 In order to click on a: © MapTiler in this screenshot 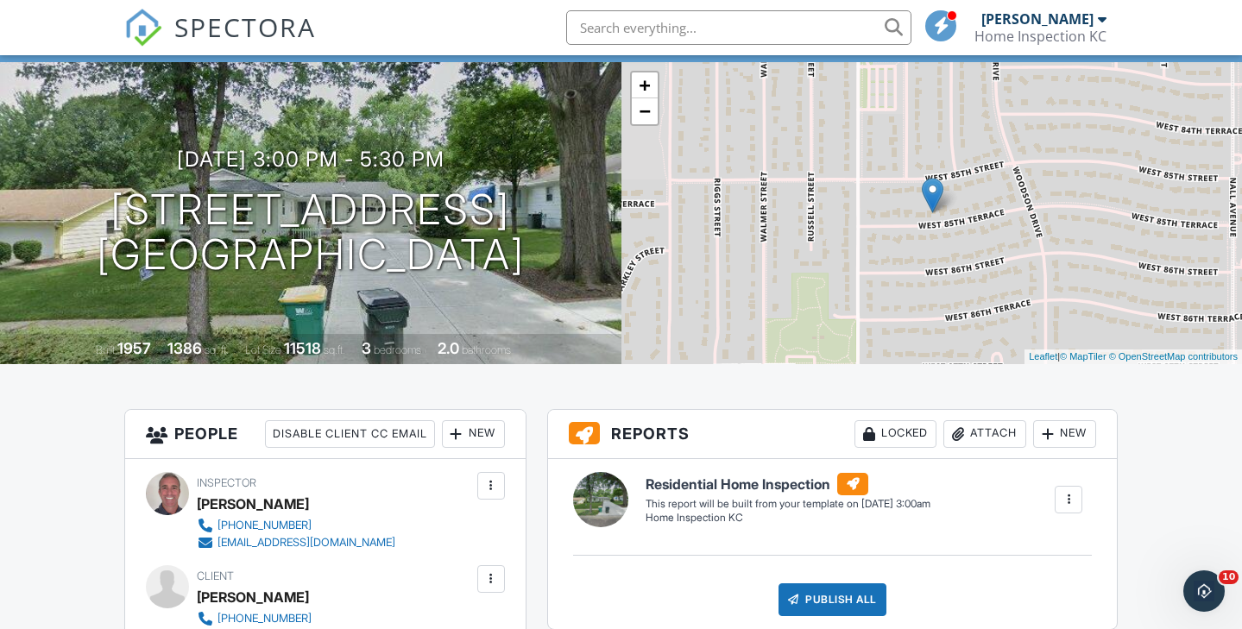, I will do `click(1083, 356)`.